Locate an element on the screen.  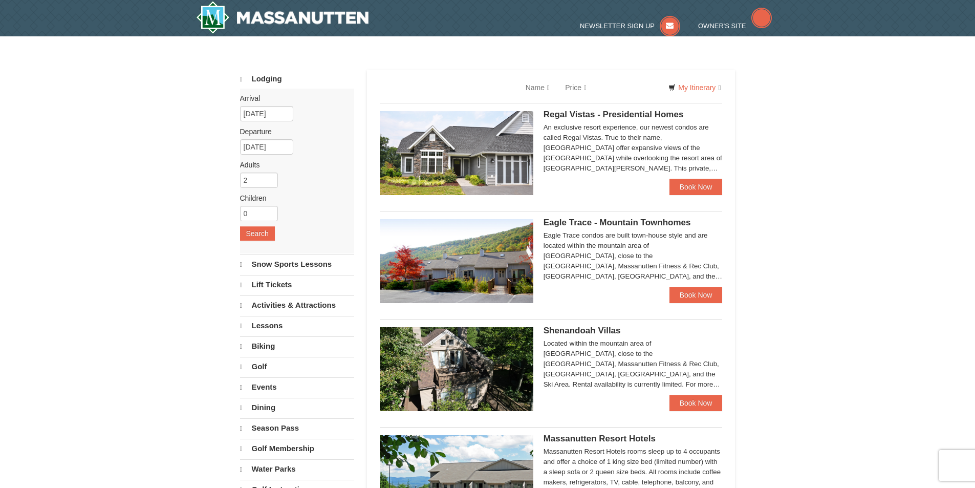
a: Water Parks is located at coordinates (297, 469).